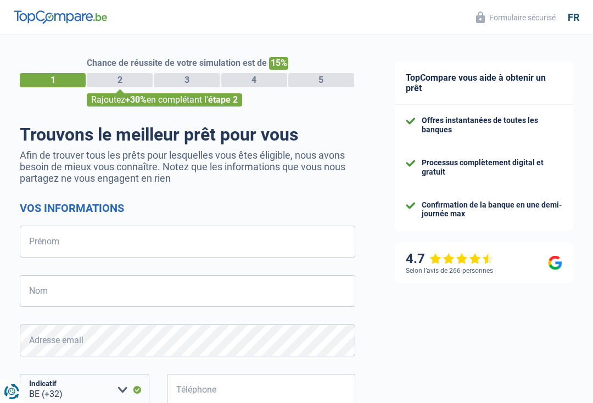  I want to click on span: 15%, so click(279, 63).